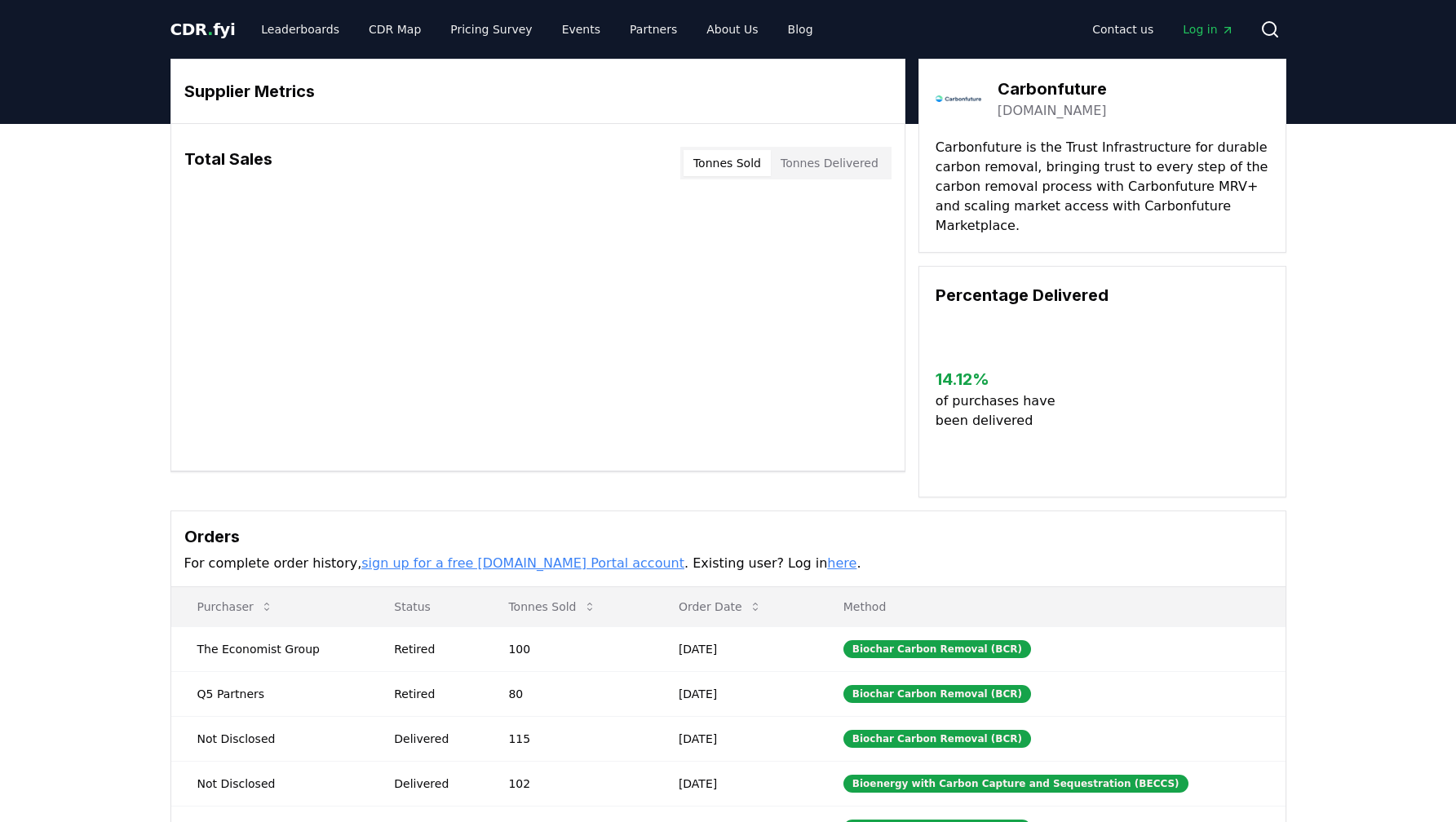 The width and height of the screenshot is (1456, 822). What do you see at coordinates (1052, 89) in the screenshot?
I see `h3: Carbonfuture` at bounding box center [1052, 89].